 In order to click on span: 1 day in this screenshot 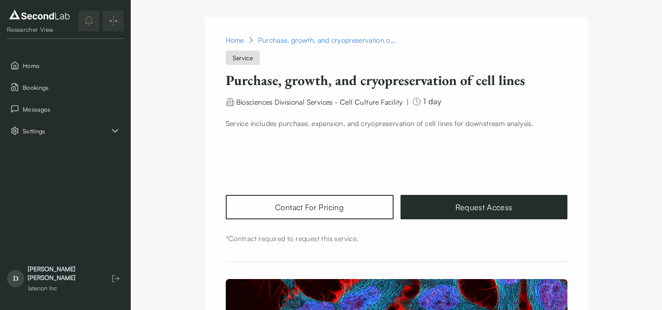, I will do `click(432, 102)`.